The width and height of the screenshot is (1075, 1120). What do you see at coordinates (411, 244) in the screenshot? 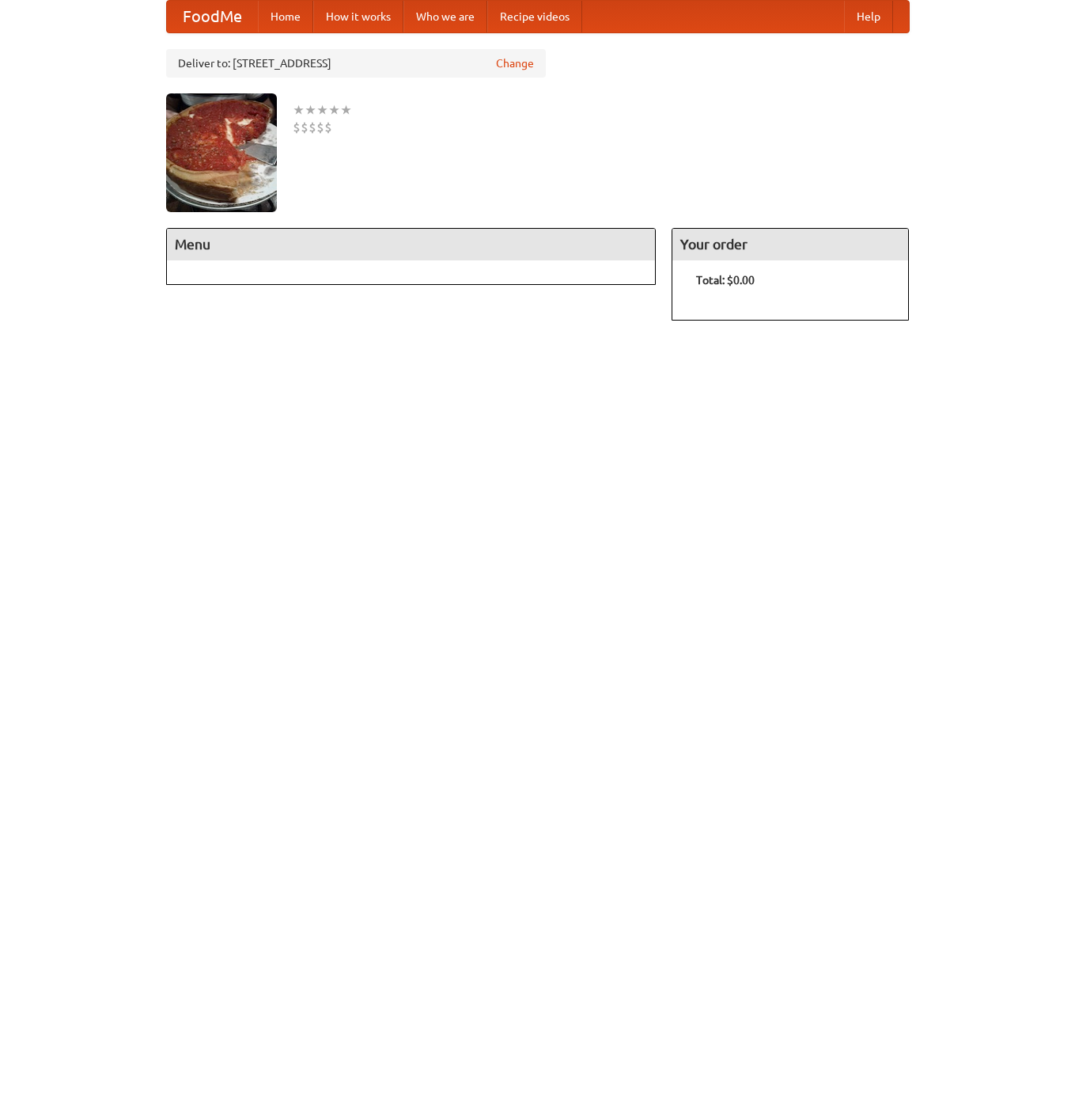
I see `h4: Menu` at bounding box center [411, 244].